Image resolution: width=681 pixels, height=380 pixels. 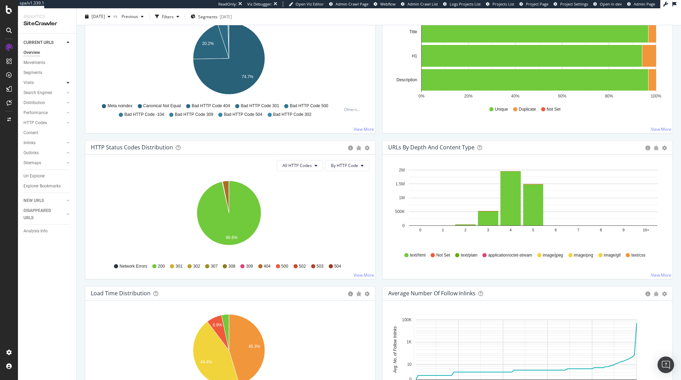 What do you see at coordinates (303, 266) in the screenshot?
I see `span: 502` at bounding box center [303, 266].